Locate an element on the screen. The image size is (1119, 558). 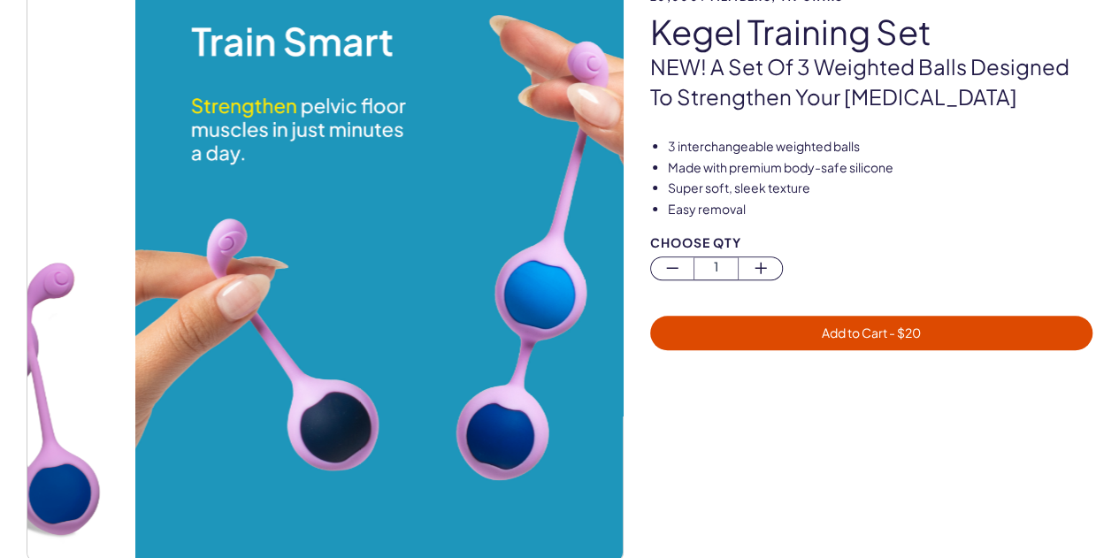
div: Choose Qty is located at coordinates (872, 242).